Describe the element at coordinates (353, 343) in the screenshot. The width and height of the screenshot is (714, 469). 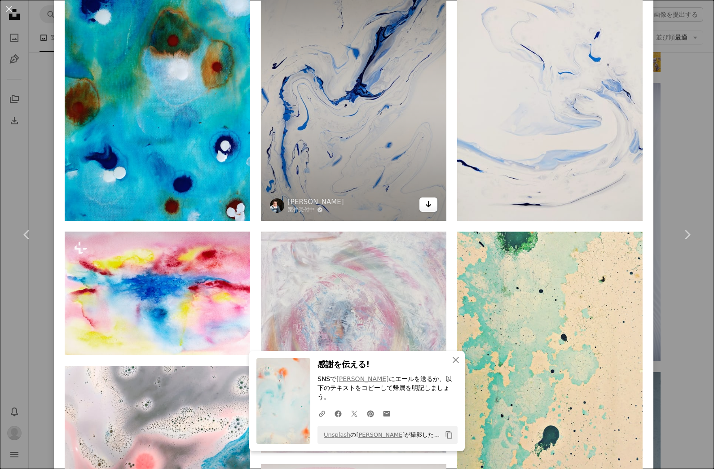
I see `img: ピンク、ブルー、ホワイトの色合いで渦巻く抽象芸術。` at that location.